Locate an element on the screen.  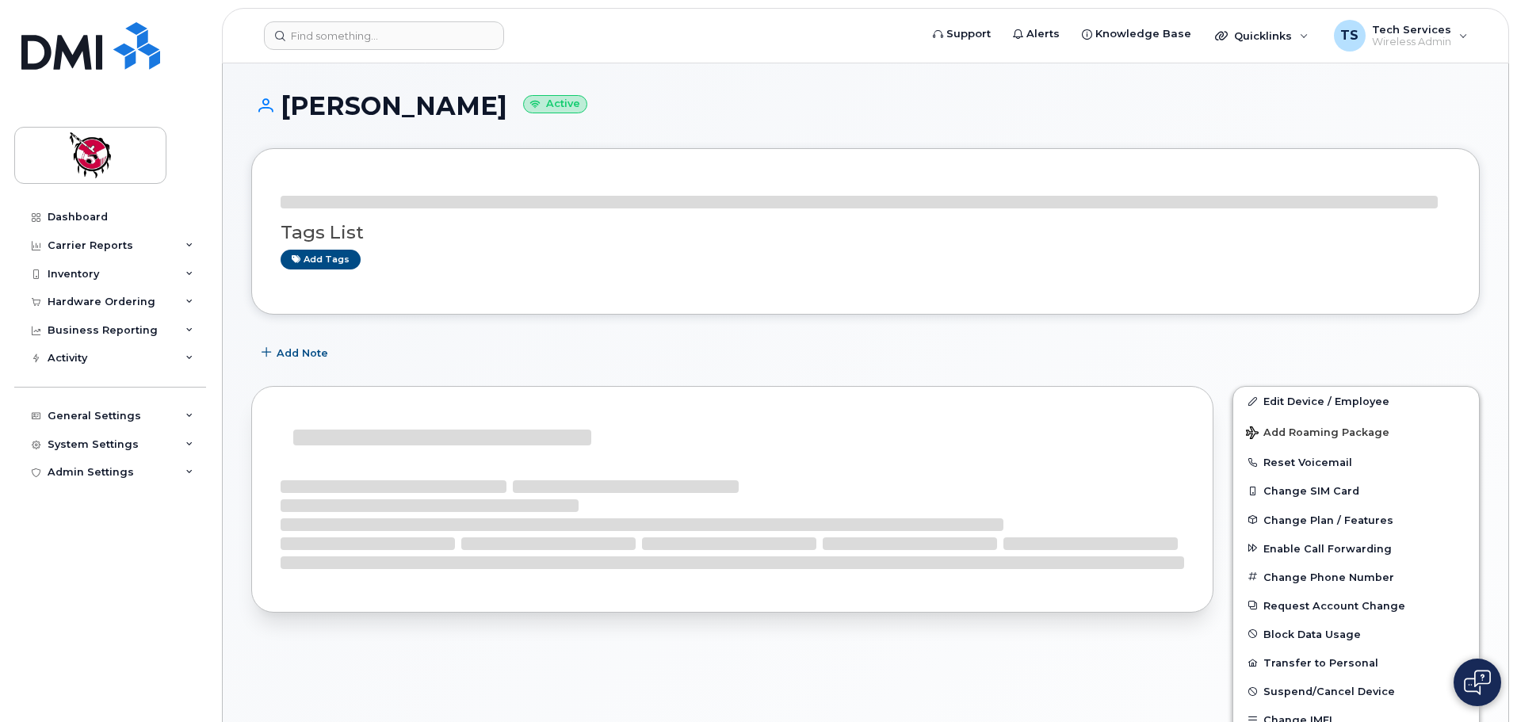
button: Transfer to Personal is located at coordinates (1356, 663).